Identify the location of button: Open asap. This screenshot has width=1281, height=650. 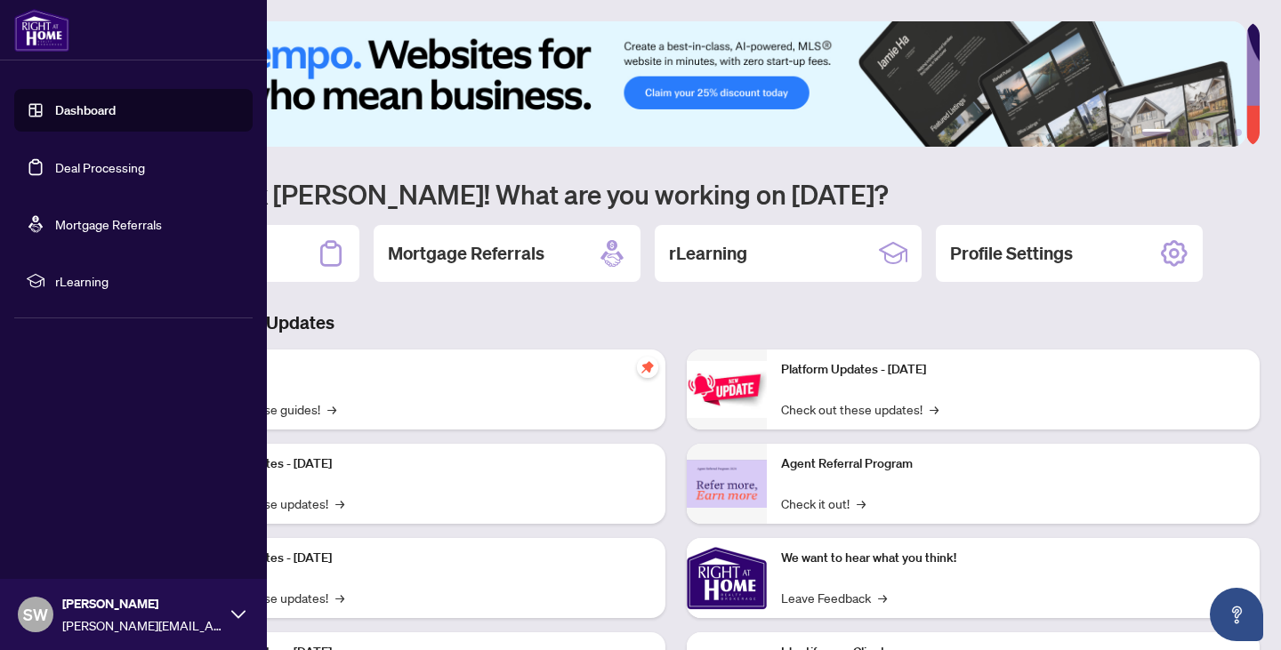
(1236, 614).